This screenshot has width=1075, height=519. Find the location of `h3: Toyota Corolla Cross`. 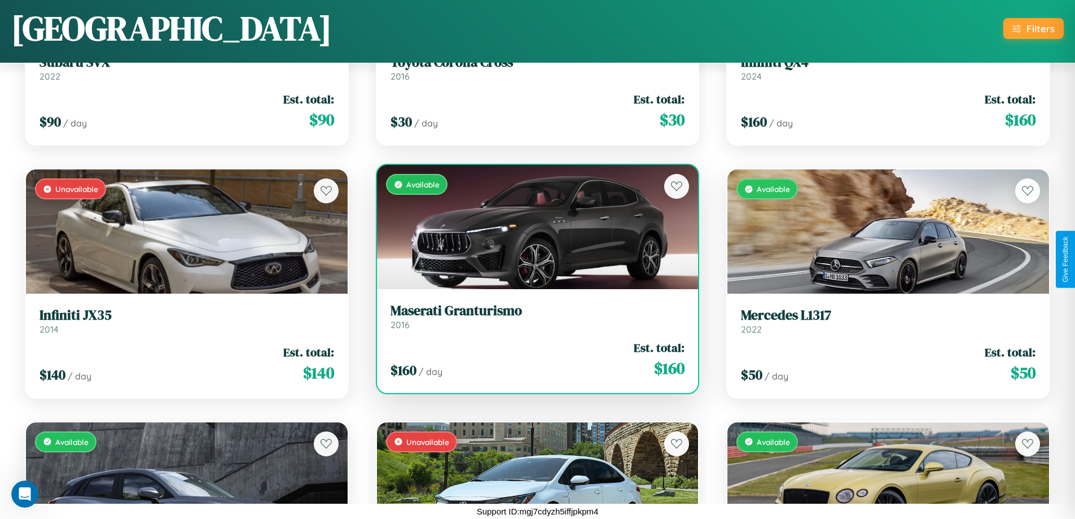

h3: Toyota Corolla Cross is located at coordinates (538, 62).